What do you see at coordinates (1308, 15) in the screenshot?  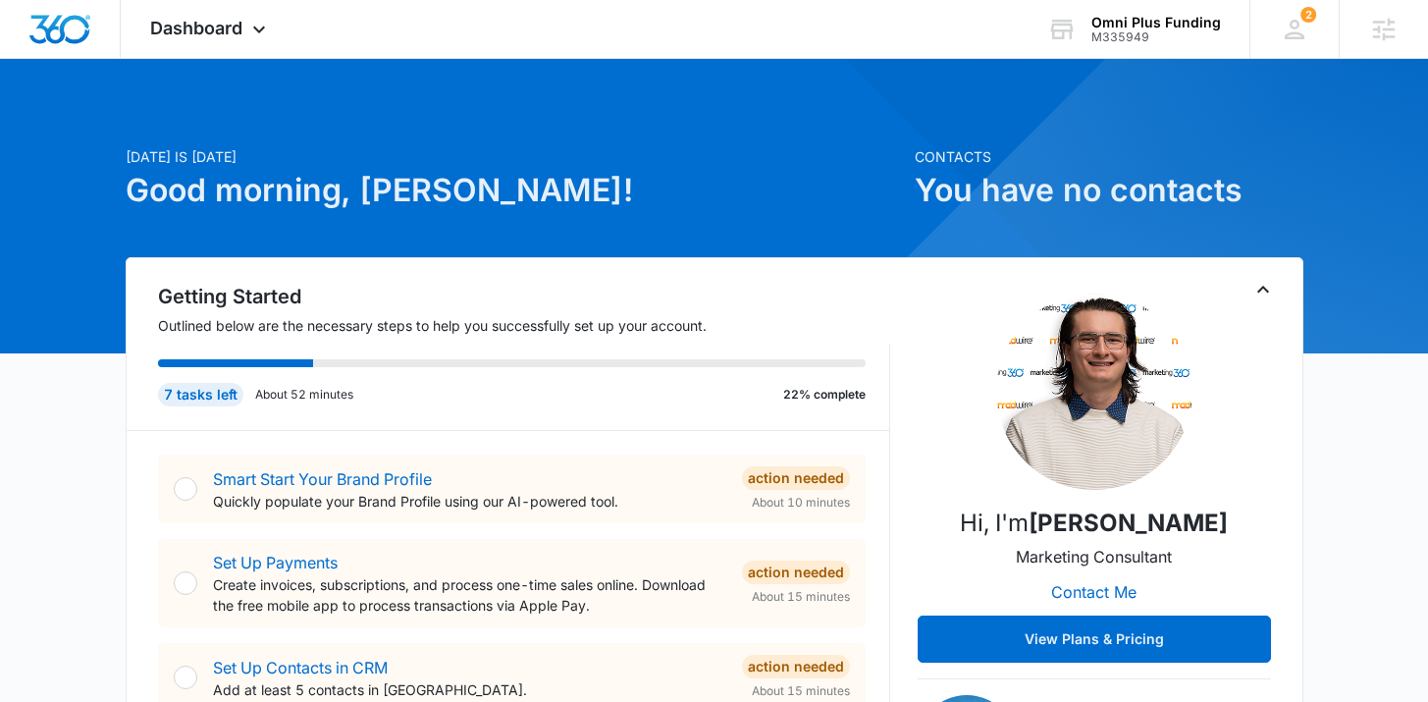 I see `span: 2` at bounding box center [1308, 15].